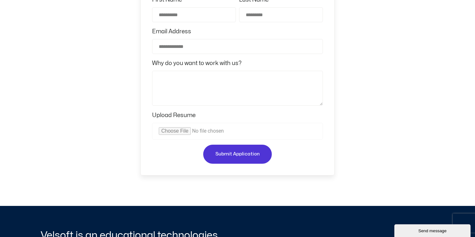 Image resolution: width=475 pixels, height=237 pixels. I want to click on label: Email Address, so click(172, 33).